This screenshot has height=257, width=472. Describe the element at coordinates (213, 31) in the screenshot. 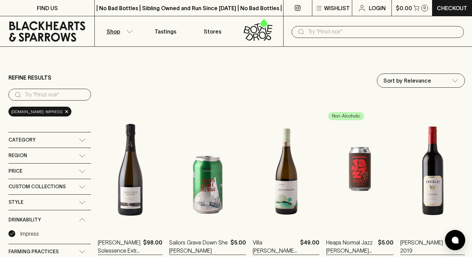

I see `a: Stores` at that location.